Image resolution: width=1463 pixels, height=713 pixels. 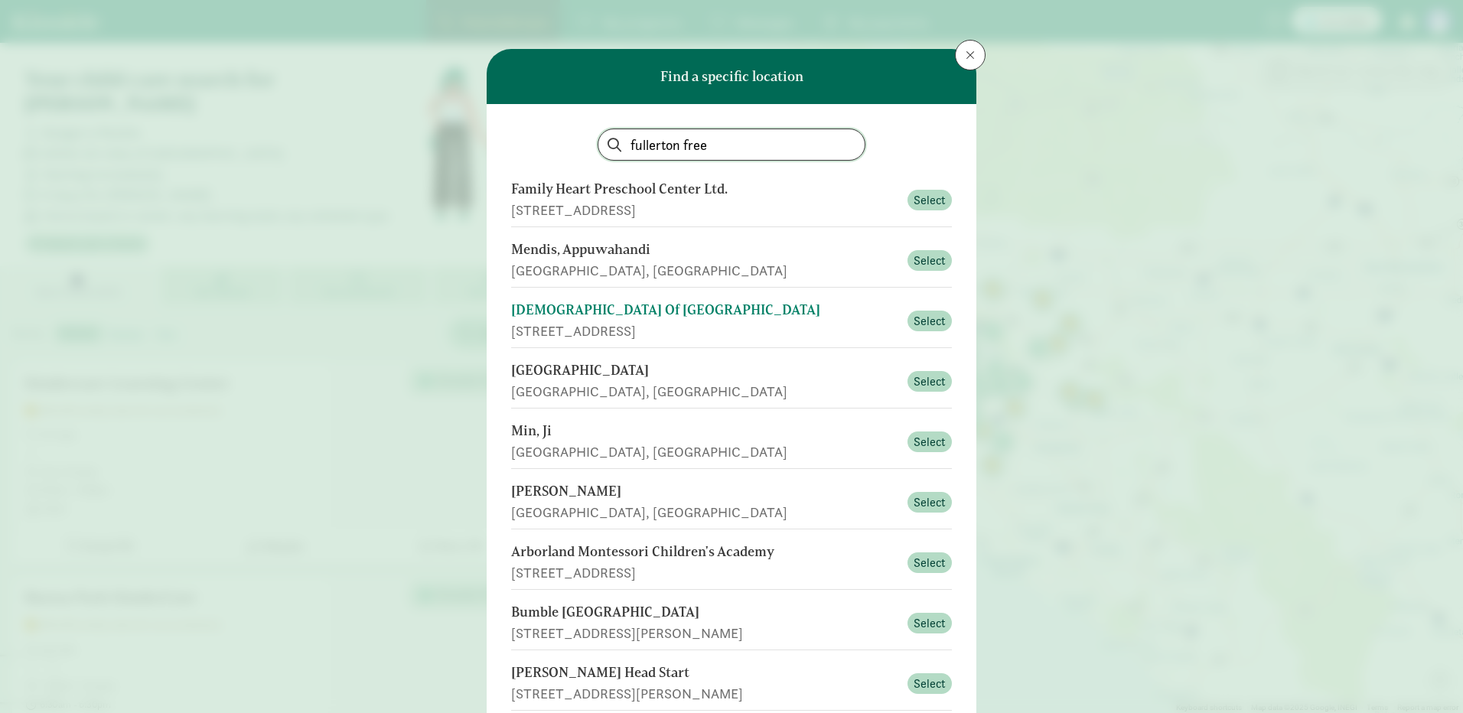 What do you see at coordinates (705, 249) in the screenshot?
I see `div: Mendis, Appuwahandi` at bounding box center [705, 249].